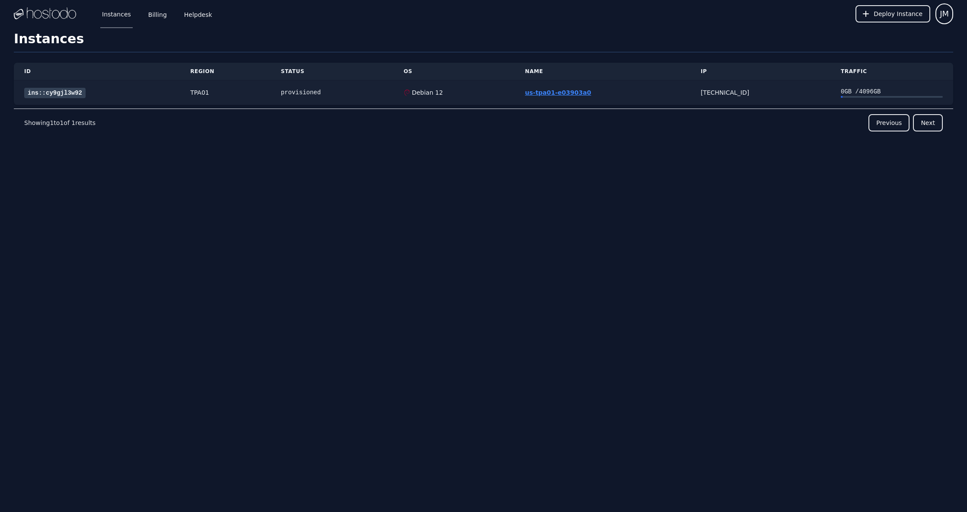 This screenshot has height=512, width=967. Describe the element at coordinates (558, 93) in the screenshot. I see `a: us-tpa01-e03903a0` at that location.